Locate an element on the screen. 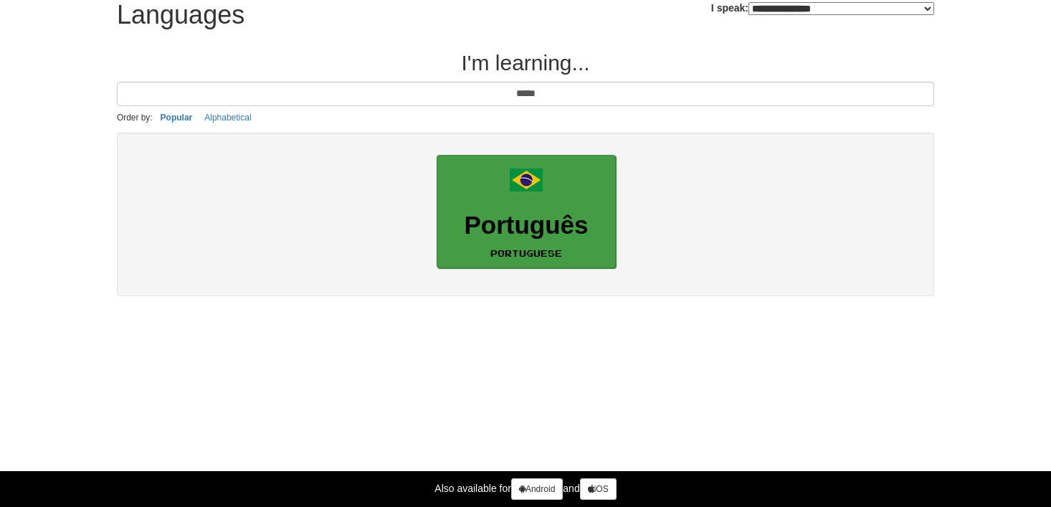  select: I speak: is located at coordinates (841, 9).